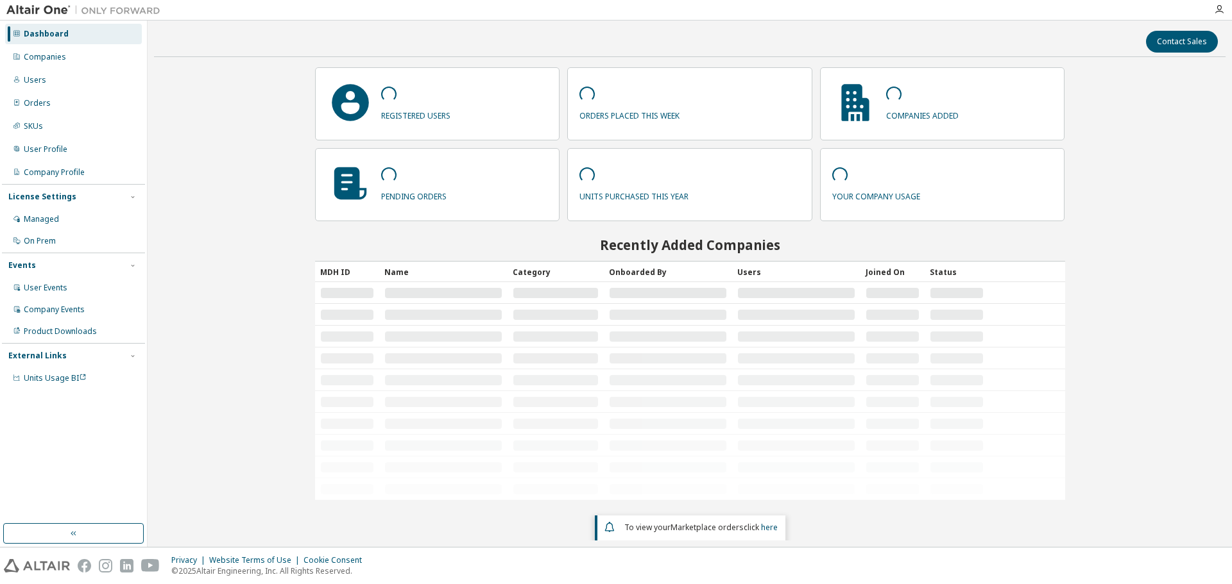 The width and height of the screenshot is (1232, 584). I want to click on button: Contact Sales, so click(1182, 42).